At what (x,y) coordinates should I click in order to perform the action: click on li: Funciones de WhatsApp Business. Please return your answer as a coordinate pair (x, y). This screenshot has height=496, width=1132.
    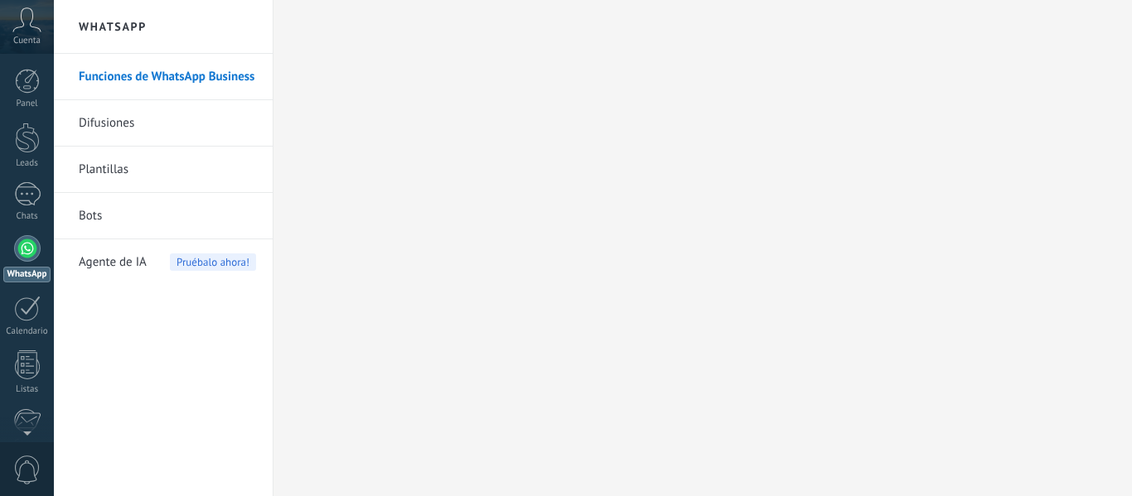
    Looking at the image, I should click on (163, 77).